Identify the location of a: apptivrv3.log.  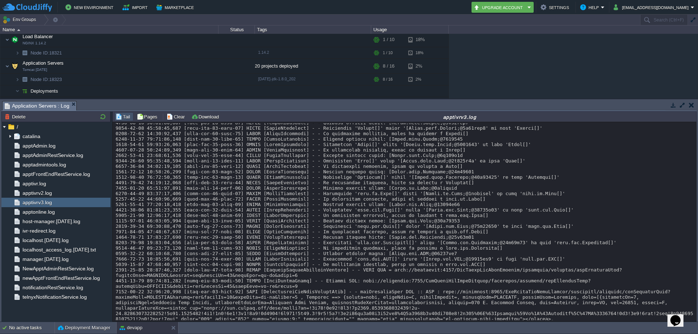
(37, 203).